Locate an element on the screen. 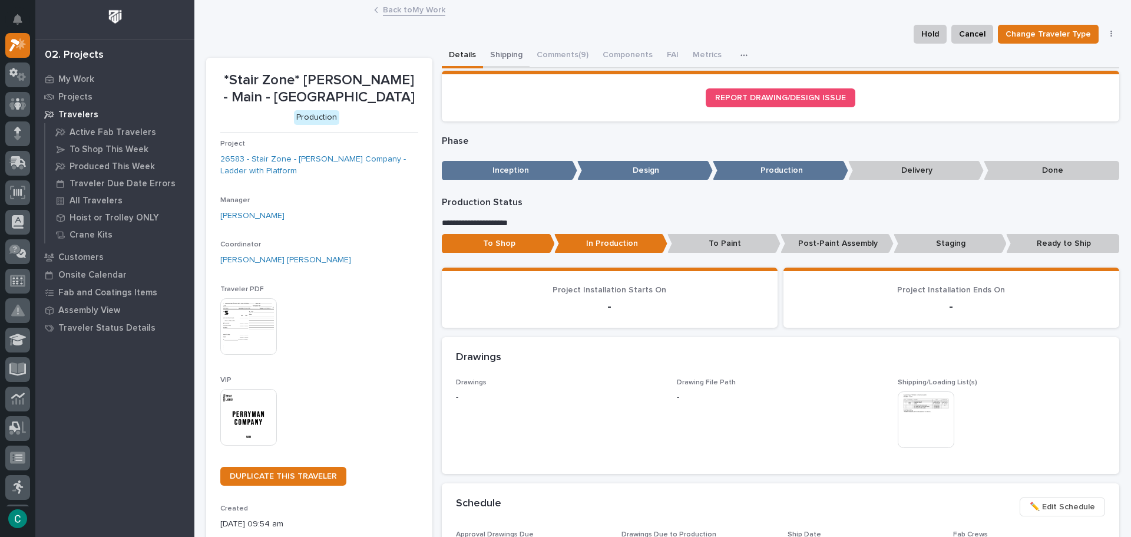  button: Change Traveler Type is located at coordinates (1048, 34).